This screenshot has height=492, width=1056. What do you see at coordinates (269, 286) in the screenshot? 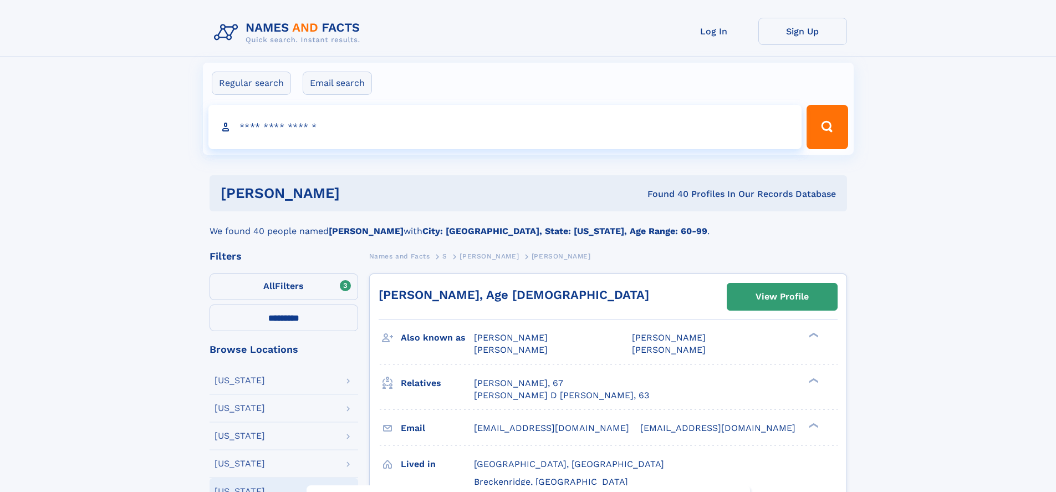
I see `span: All` at bounding box center [269, 286].